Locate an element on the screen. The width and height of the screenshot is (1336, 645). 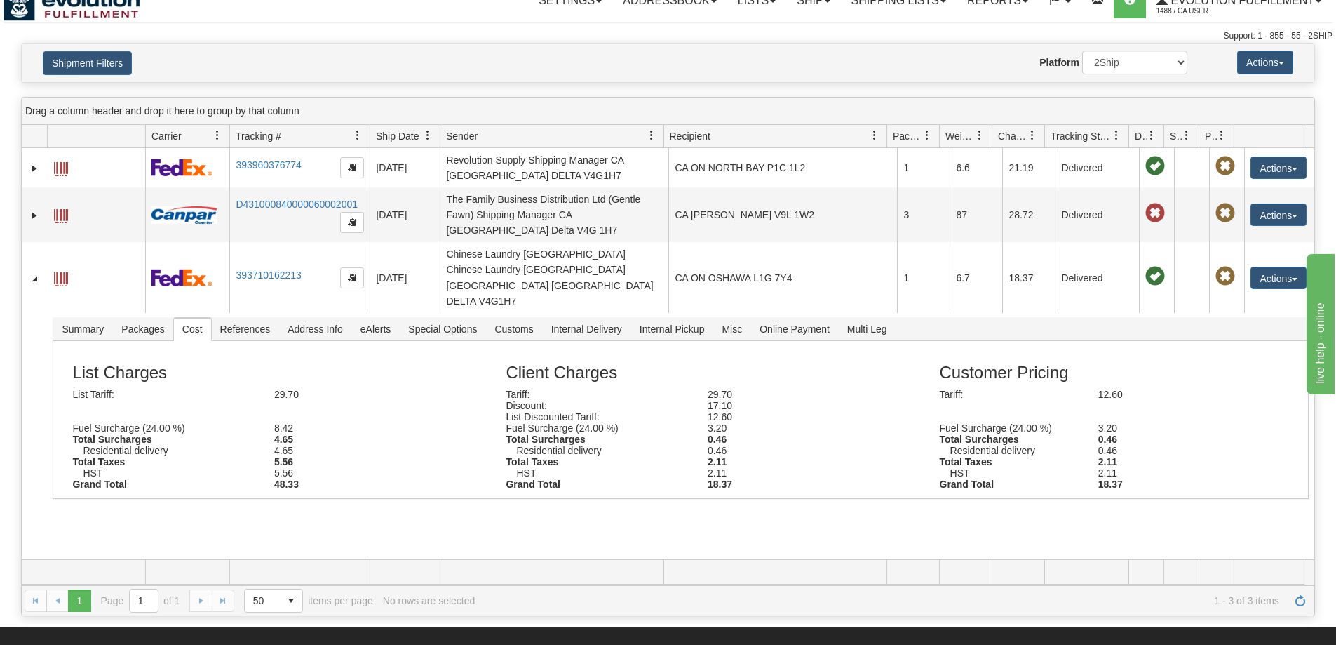
button: Copy to clipboard is located at coordinates (352, 222).